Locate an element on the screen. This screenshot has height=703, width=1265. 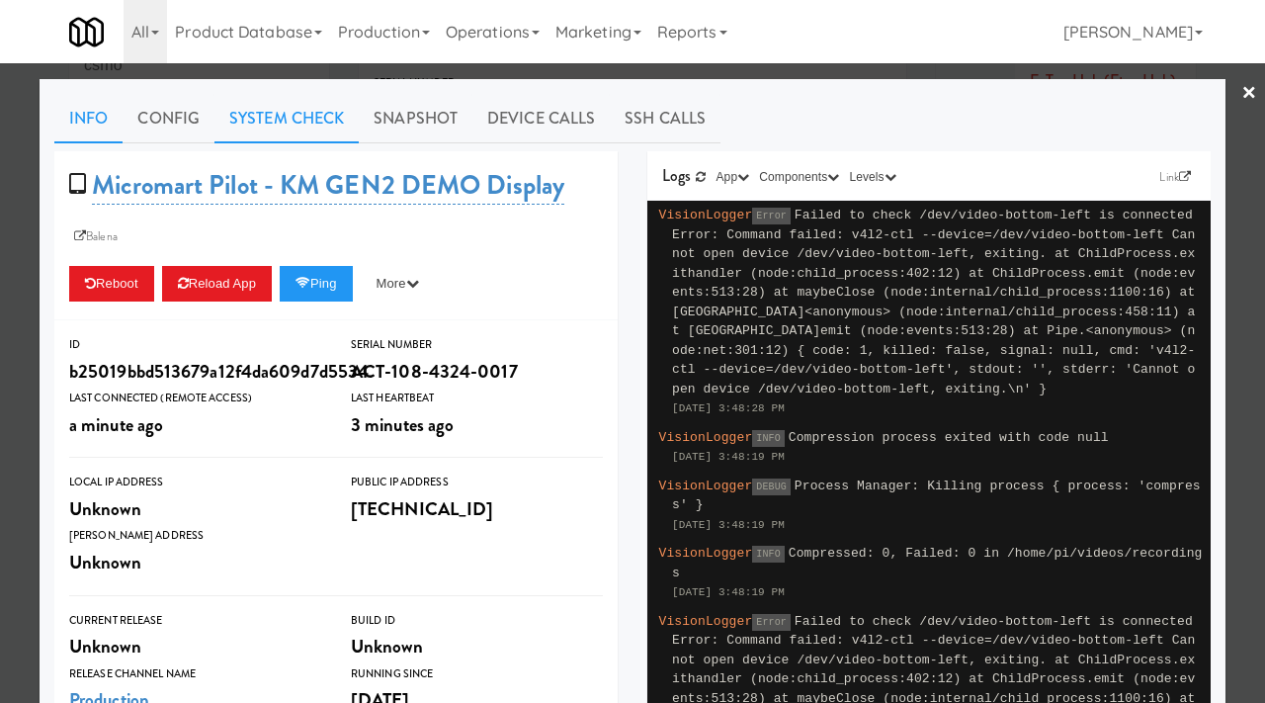
div: Public IP Address is located at coordinates (476, 482).